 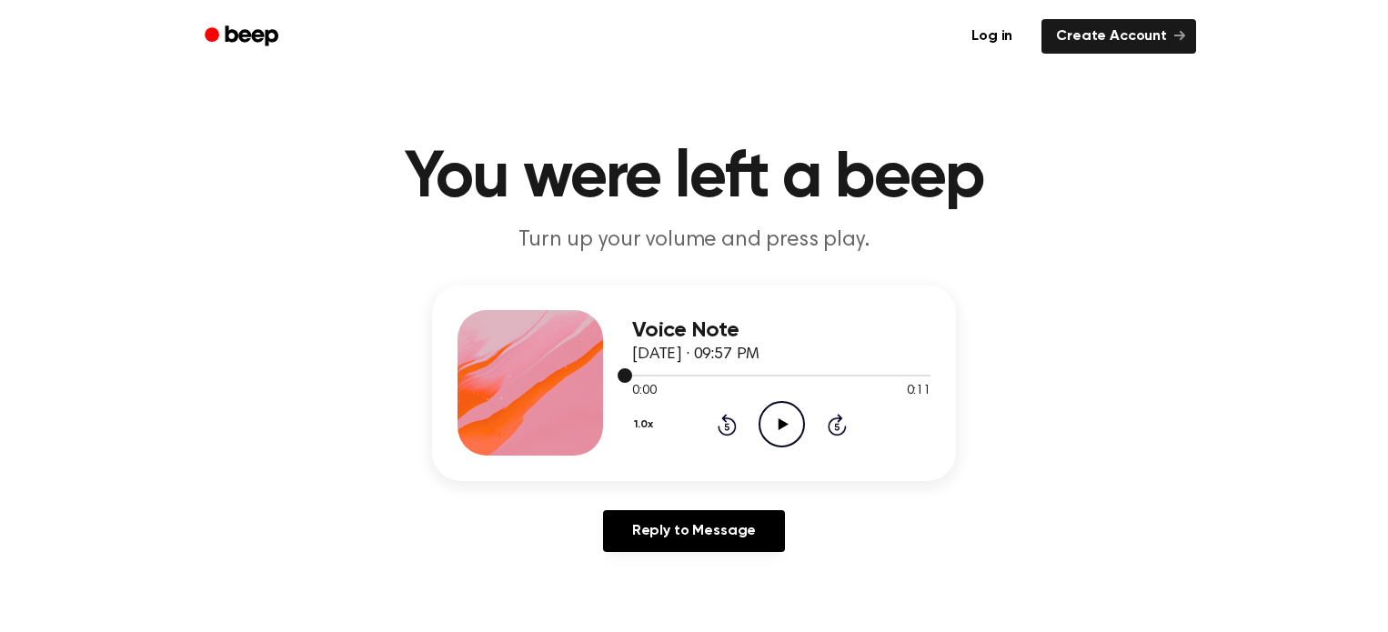 What do you see at coordinates (644, 391) in the screenshot?
I see `span: 0:00` at bounding box center [644, 391].